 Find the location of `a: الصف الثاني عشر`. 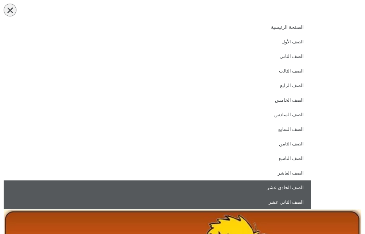

a: الصف الثاني عشر is located at coordinates (157, 203).